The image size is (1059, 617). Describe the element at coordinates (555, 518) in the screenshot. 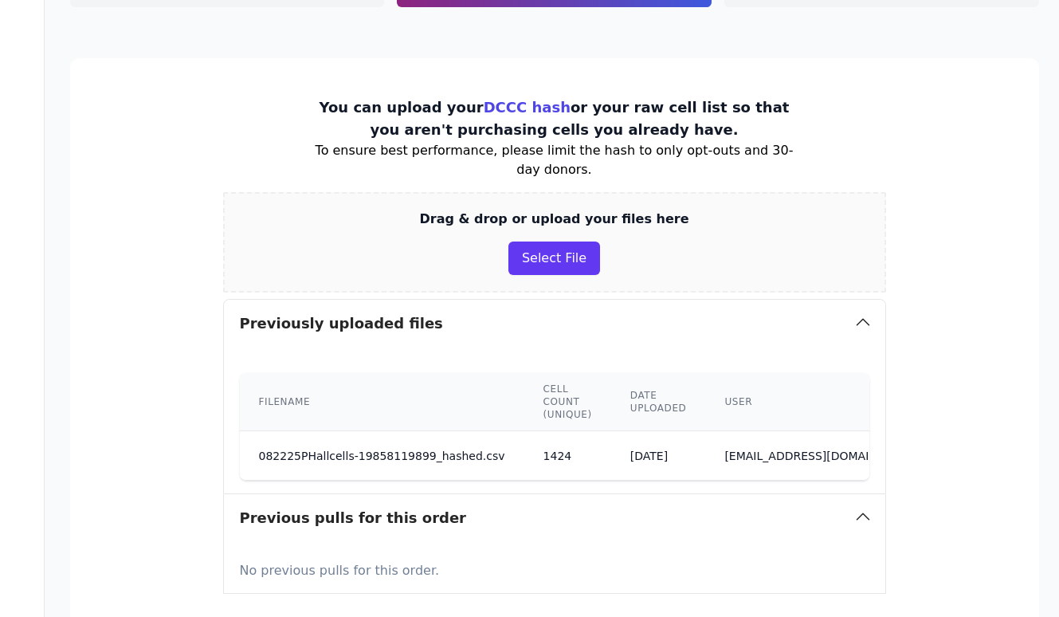

I see `button: Previous pulls for this order` at that location.